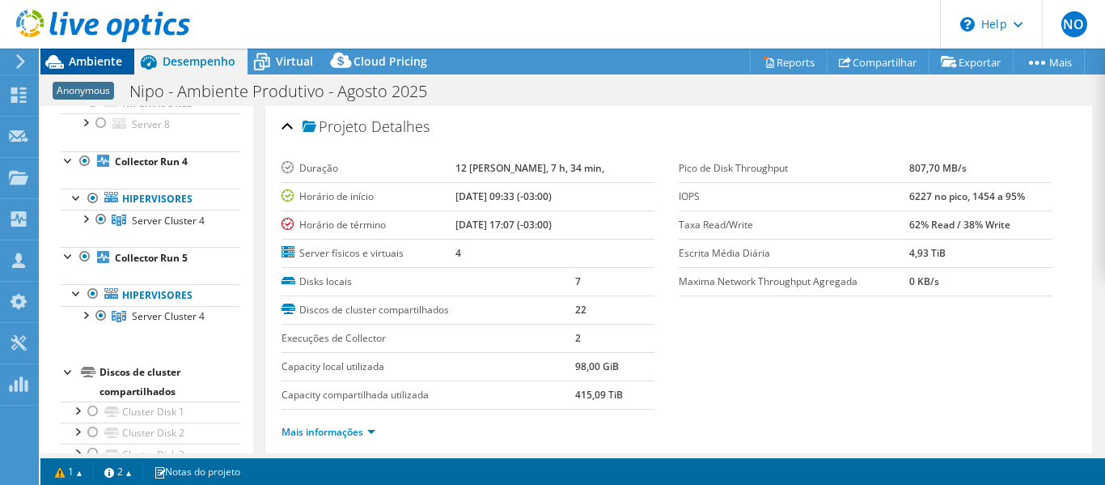 The height and width of the screenshot is (485, 1105). I want to click on span: Cloud Pricing, so click(390, 61).